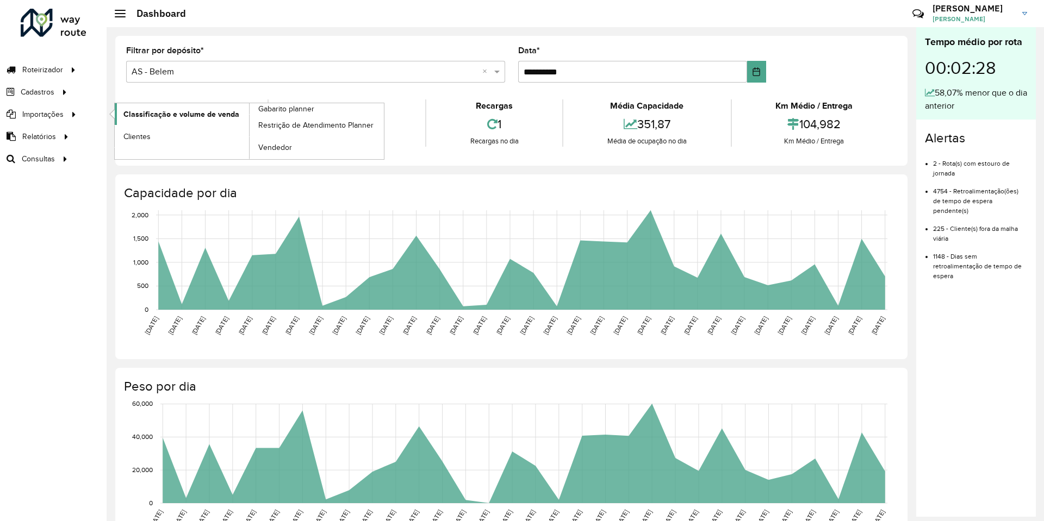 Image resolution: width=1044 pixels, height=521 pixels. What do you see at coordinates (979, 229) in the screenshot?
I see `li: 225 - Cliente(s) fora da malha viária` at bounding box center [979, 229].